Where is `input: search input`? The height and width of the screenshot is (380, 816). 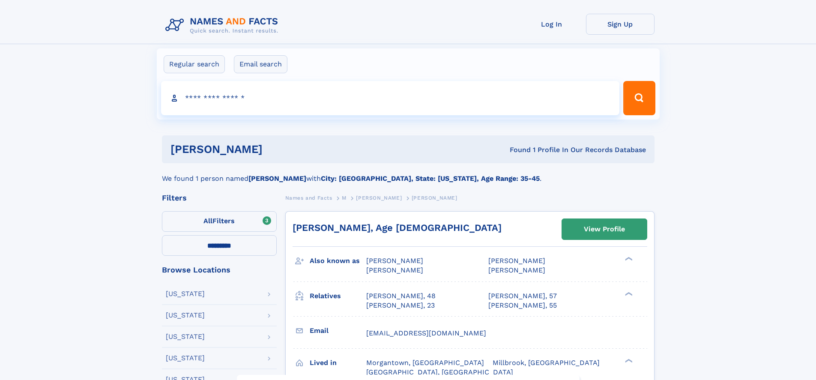 input: search input is located at coordinates (390, 98).